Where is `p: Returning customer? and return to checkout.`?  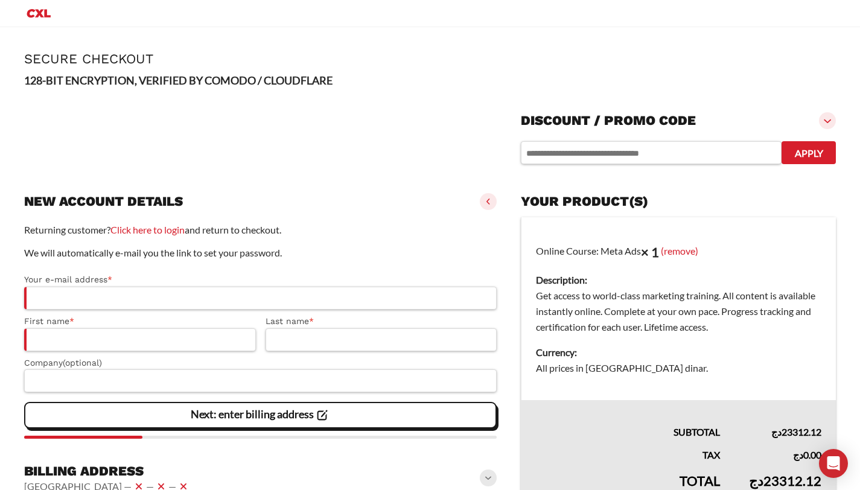
p: Returning customer? and return to checkout. is located at coordinates (260, 230).